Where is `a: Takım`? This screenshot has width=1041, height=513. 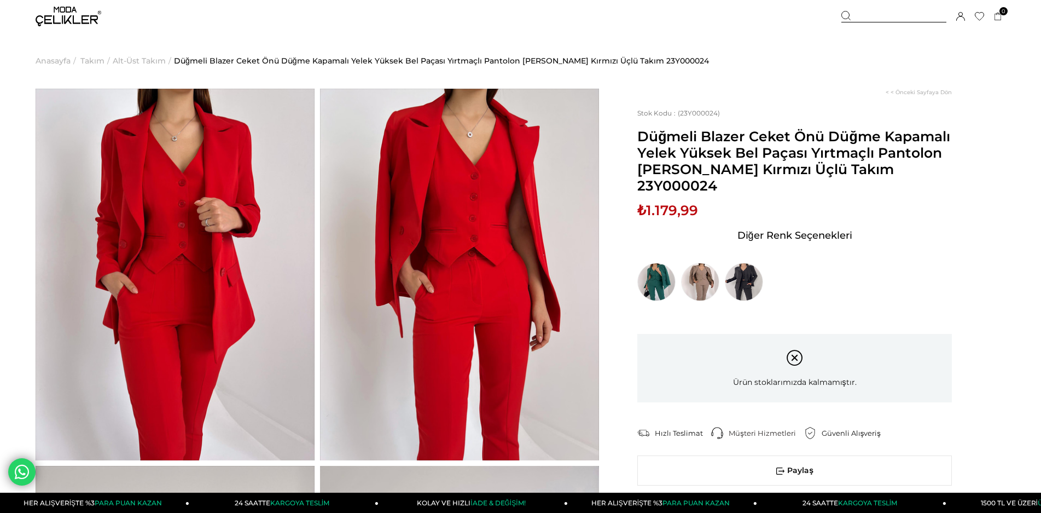 a: Takım is located at coordinates (92, 61).